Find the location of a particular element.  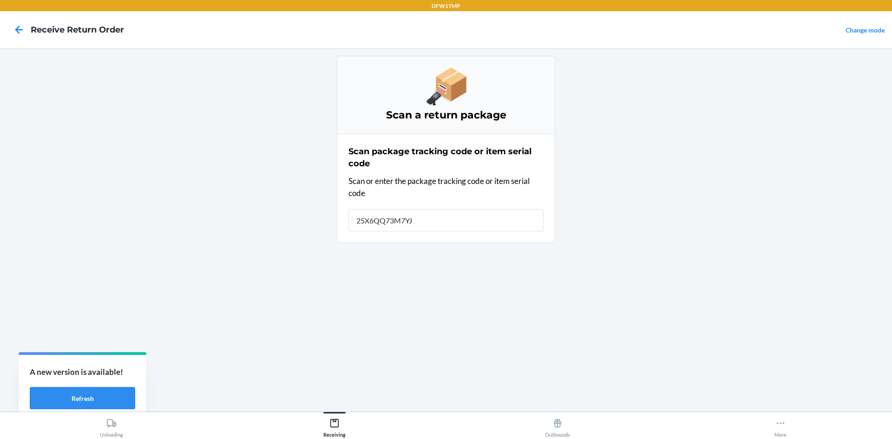

a: Change mode is located at coordinates (865, 30).